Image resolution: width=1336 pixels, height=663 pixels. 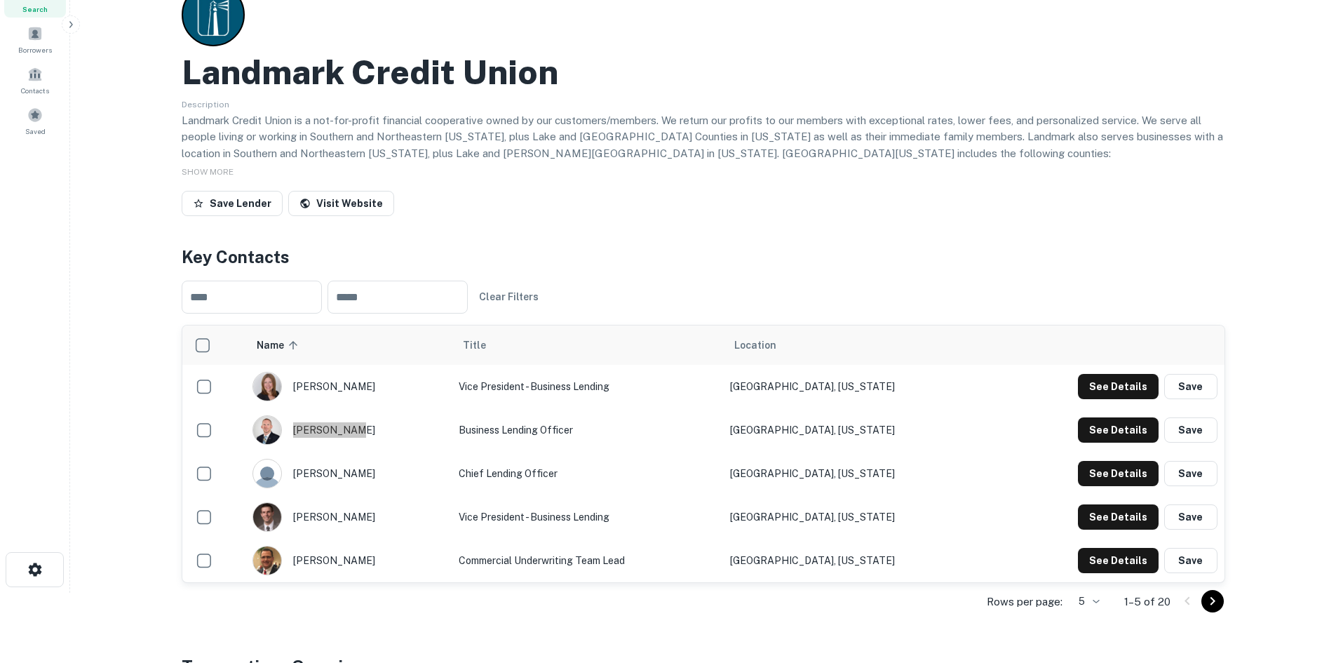 What do you see at coordinates (483, 345) in the screenshot?
I see `span: Title` at bounding box center [483, 345].